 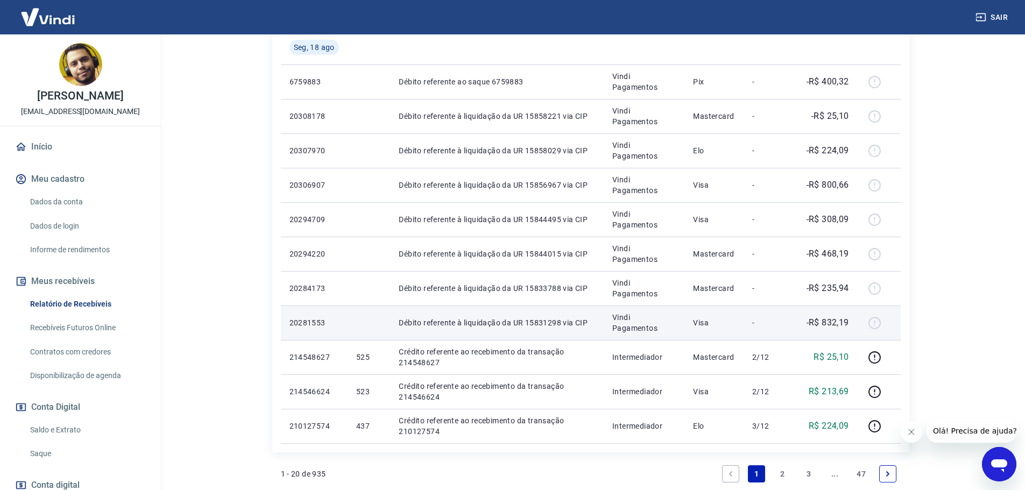 What do you see at coordinates (829, 426) in the screenshot?
I see `p: R$ 224,09` at bounding box center [829, 426].